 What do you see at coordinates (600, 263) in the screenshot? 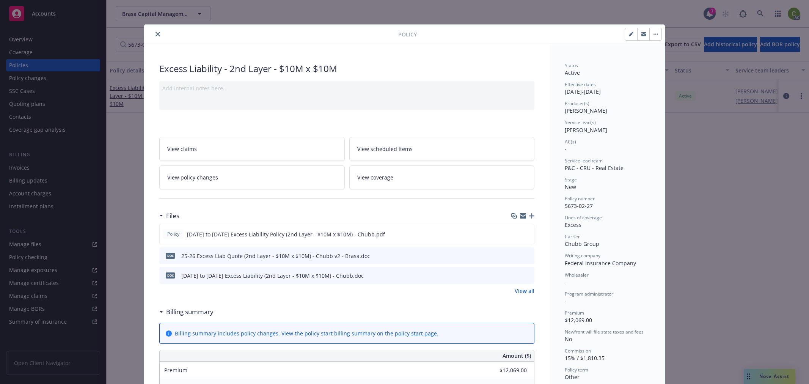
I see `span: Federal Insurance Company` at bounding box center [600, 263].